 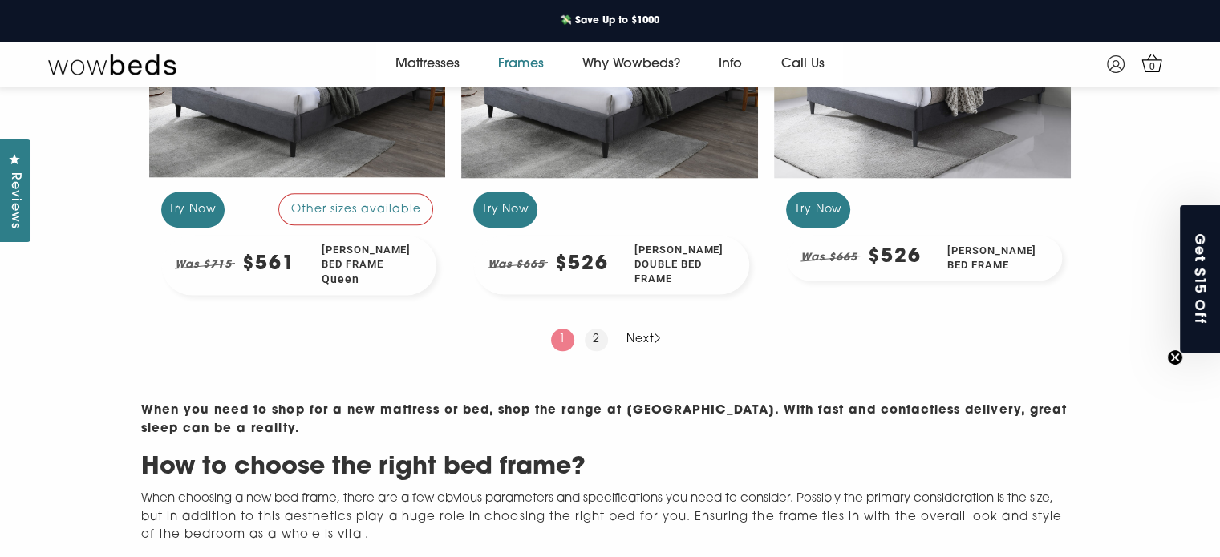 What do you see at coordinates (1200, 279) in the screenshot?
I see `div: Get $15 OffClose teaser` at bounding box center [1200, 279].